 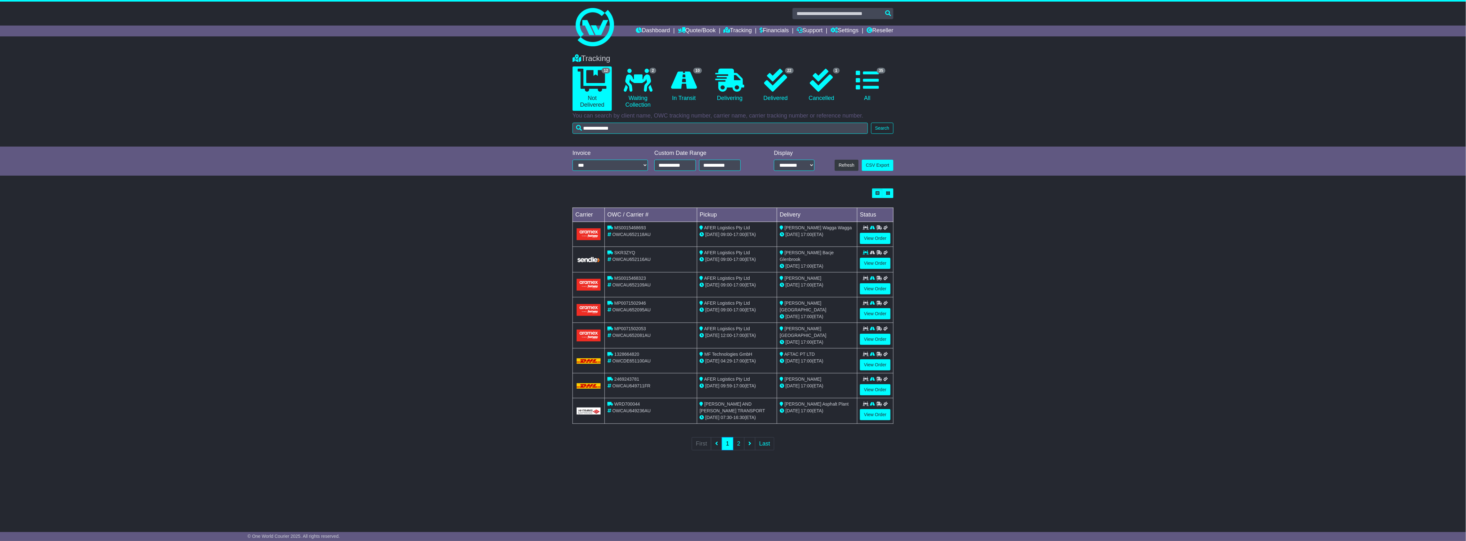 I want to click on a: Dashboard, so click(x=653, y=31).